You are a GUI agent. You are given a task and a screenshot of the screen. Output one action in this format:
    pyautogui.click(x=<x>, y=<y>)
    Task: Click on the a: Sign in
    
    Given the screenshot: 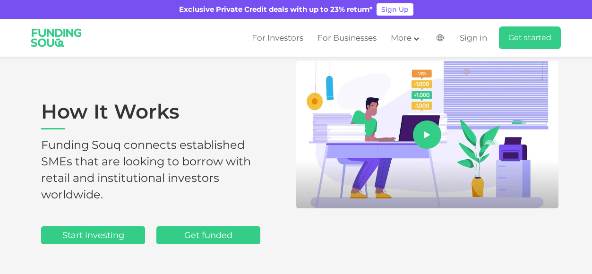 What is the action you would take?
    pyautogui.click(x=472, y=38)
    